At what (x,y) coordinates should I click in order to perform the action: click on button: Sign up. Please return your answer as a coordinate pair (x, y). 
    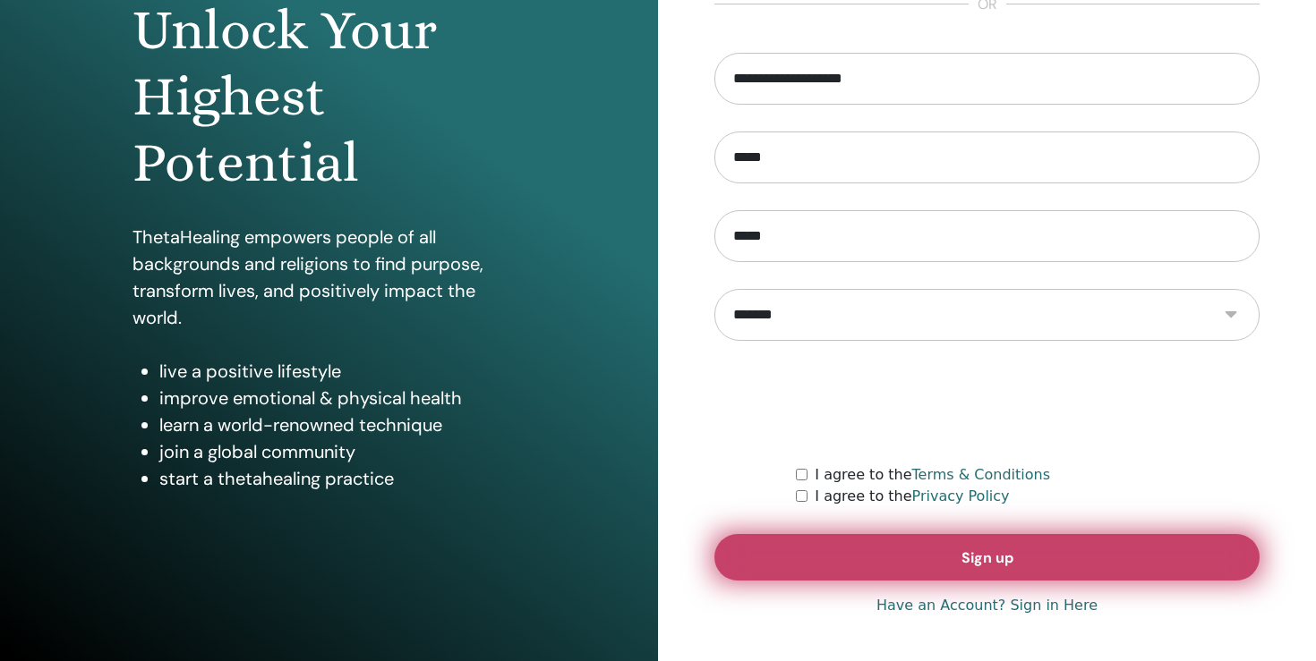
    Looking at the image, I should click on (986, 558).